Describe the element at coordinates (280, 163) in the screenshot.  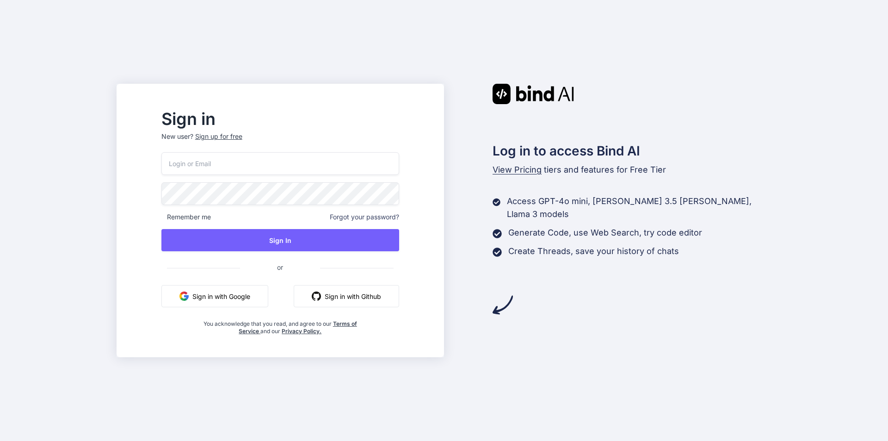
I see `input: Login or Email` at that location.